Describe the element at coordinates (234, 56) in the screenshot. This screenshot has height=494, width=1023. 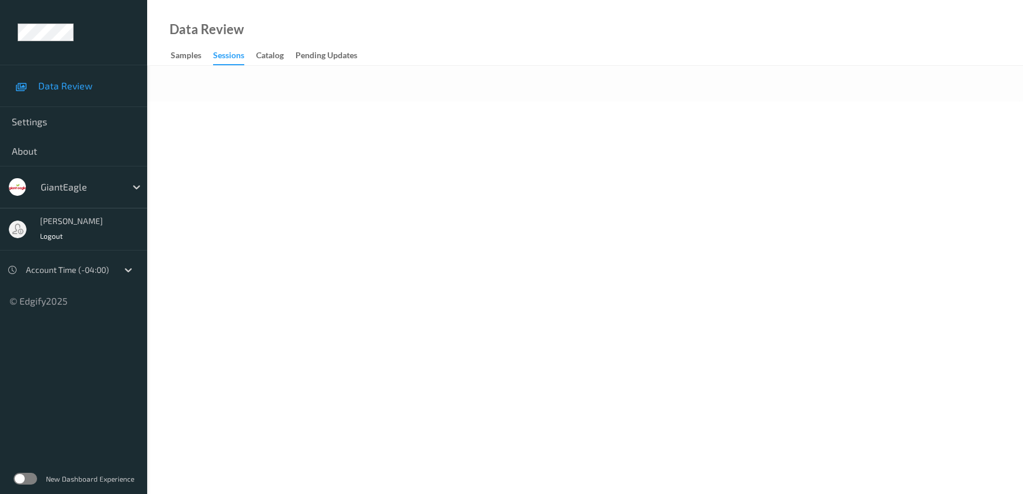
I see `a: Sessions` at that location.